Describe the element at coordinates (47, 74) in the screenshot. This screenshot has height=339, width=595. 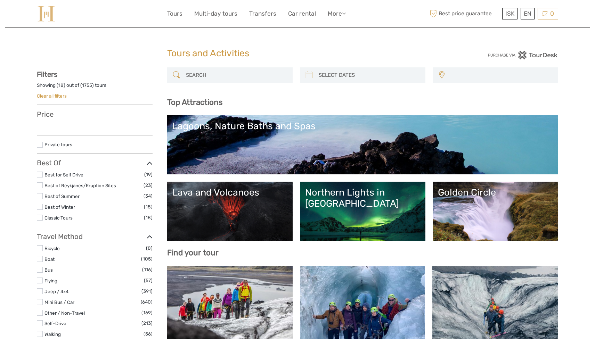
I see `strong: Filters` at that location.